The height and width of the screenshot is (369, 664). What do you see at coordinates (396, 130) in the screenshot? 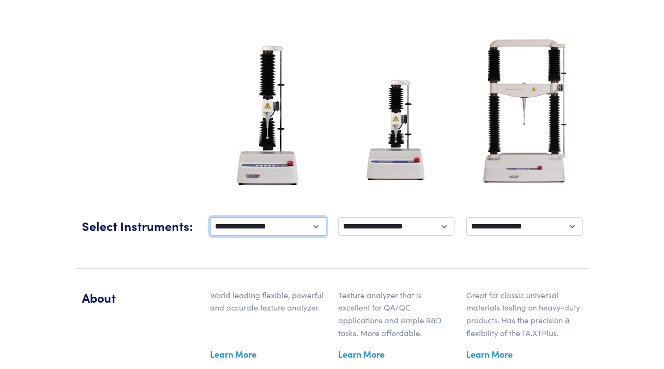
I see `img: ta-xt-express-analyzer.jpg` at bounding box center [396, 130].